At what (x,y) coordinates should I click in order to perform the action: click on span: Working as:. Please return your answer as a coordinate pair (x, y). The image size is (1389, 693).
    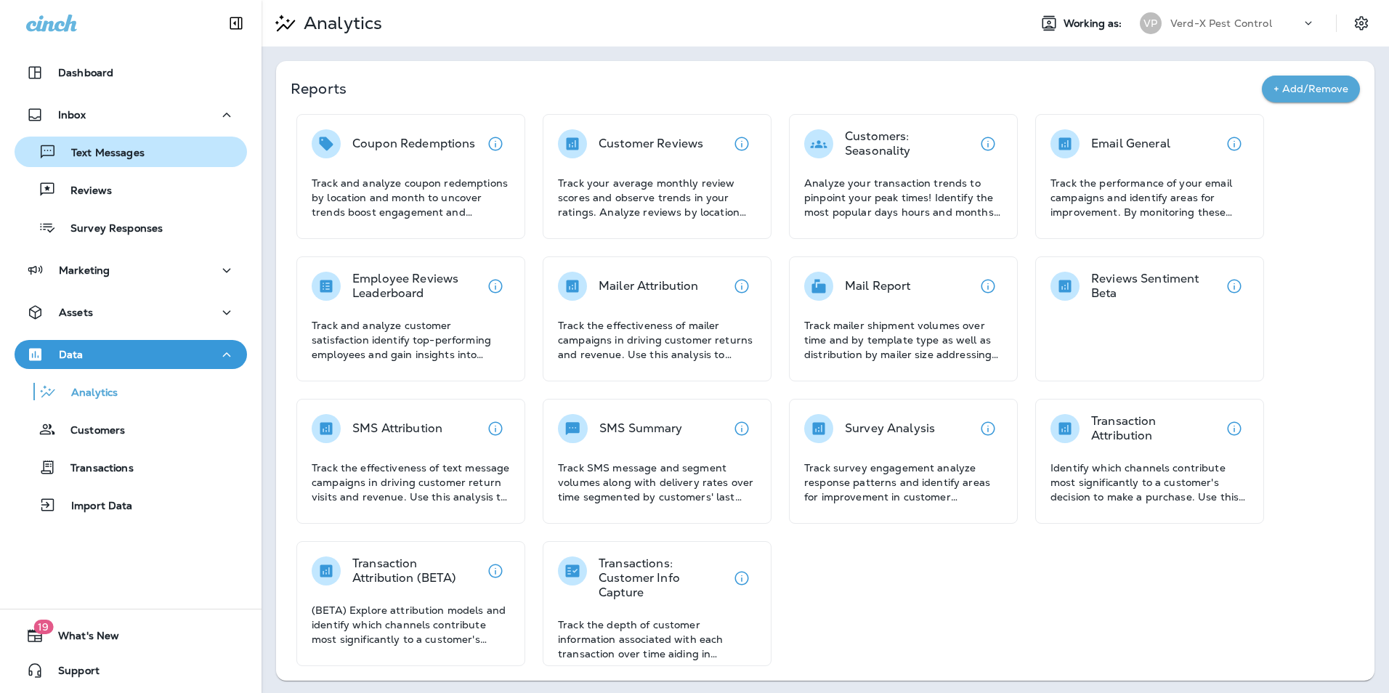
    Looking at the image, I should click on (1094, 23).